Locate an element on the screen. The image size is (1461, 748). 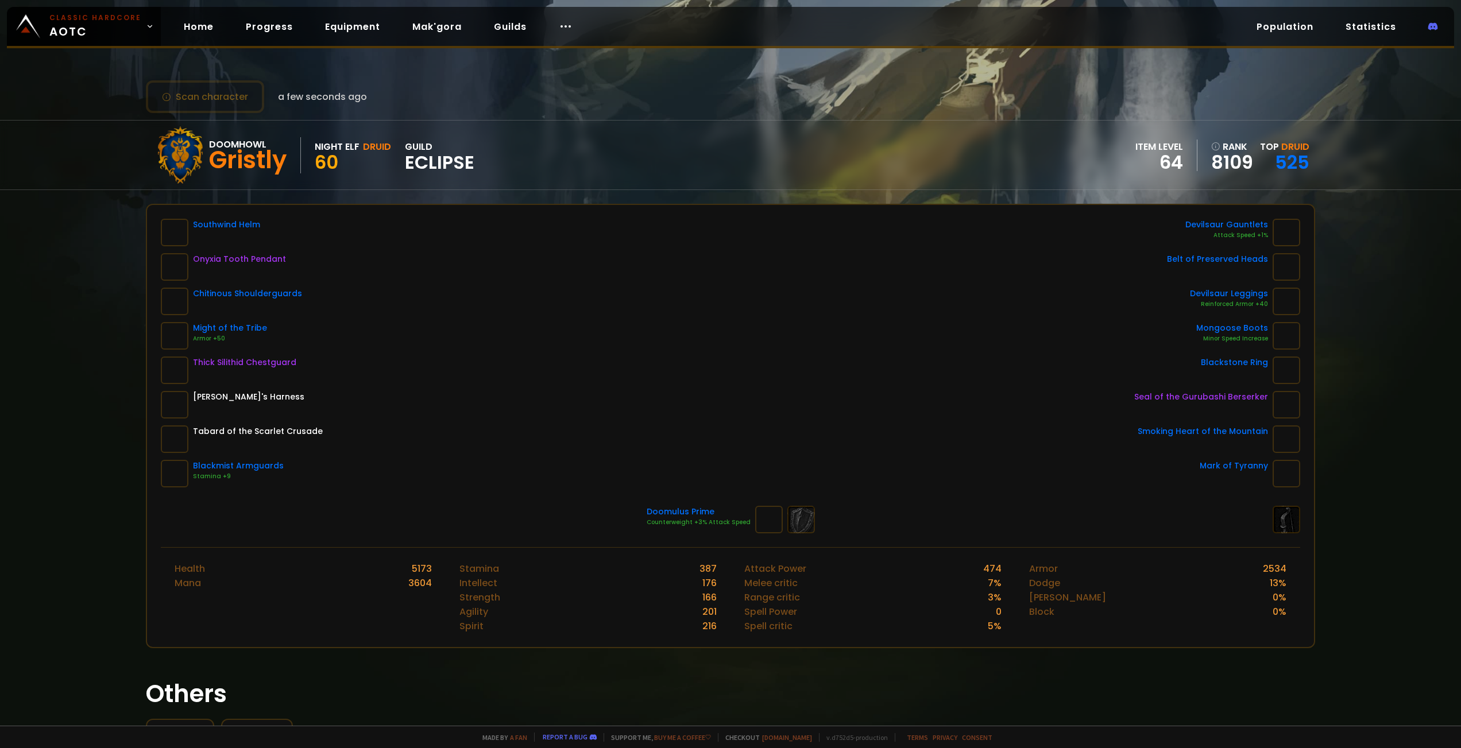
img: item-15063 is located at coordinates (1286, 233).